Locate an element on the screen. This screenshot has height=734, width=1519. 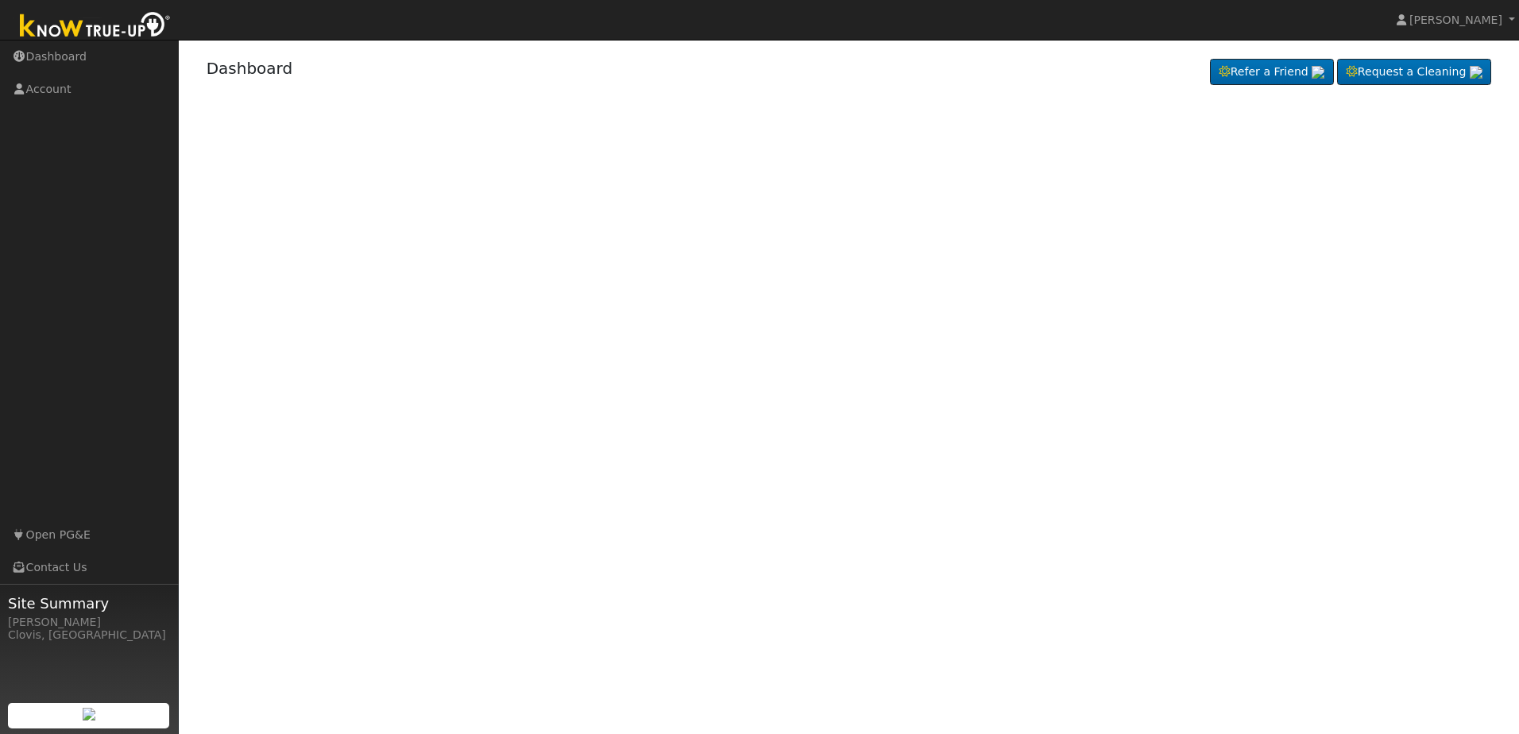
a: Dashboard is located at coordinates (249, 68).